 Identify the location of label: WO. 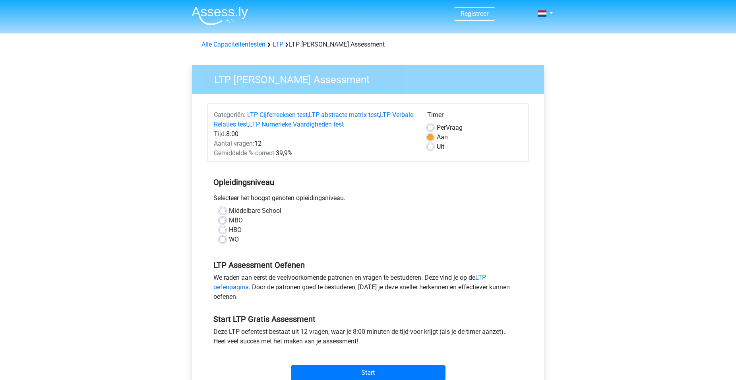
(234, 239).